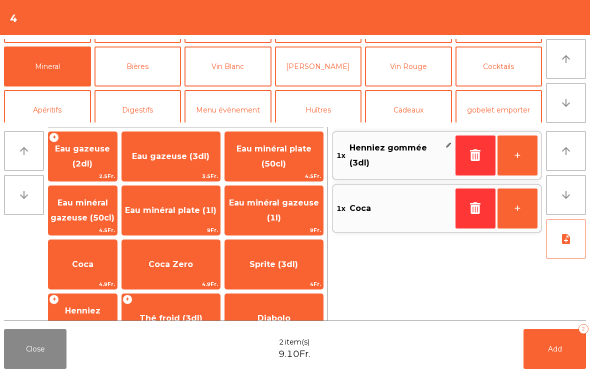  Describe the element at coordinates (274, 210) in the screenshot. I see `span: Eau minéral gazeuse (1l)` at that location.